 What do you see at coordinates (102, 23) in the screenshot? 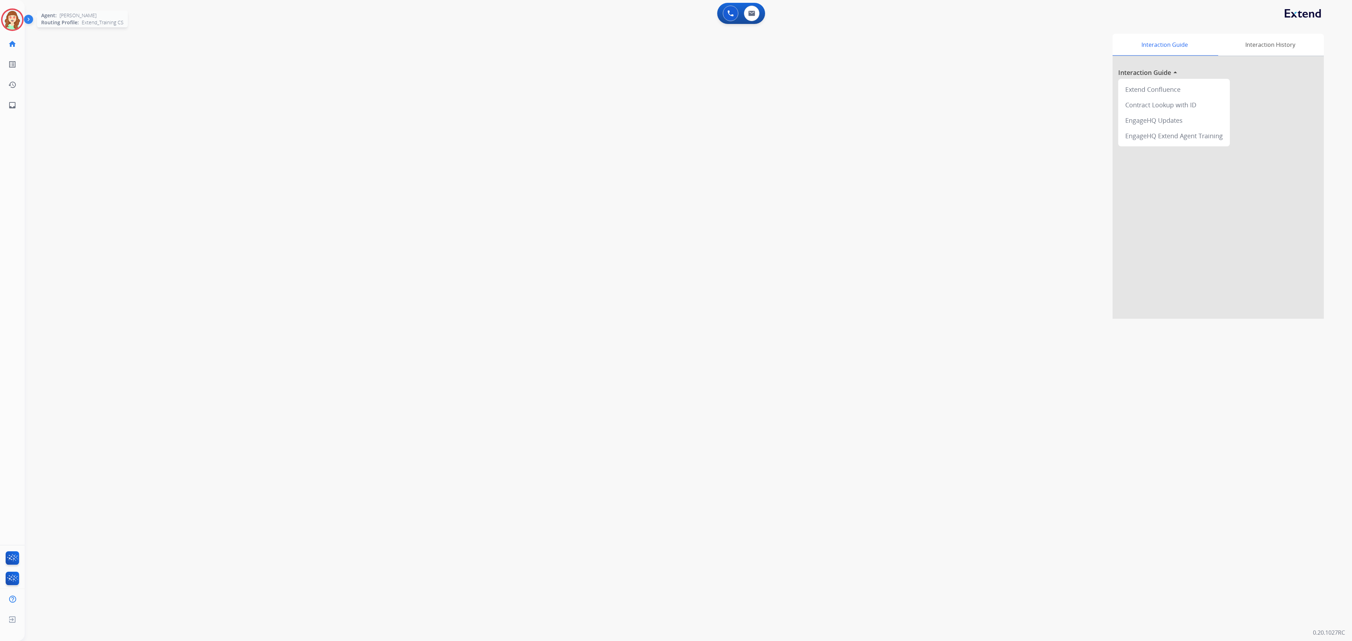
I see `span: Extend_Training CS` at bounding box center [102, 23].